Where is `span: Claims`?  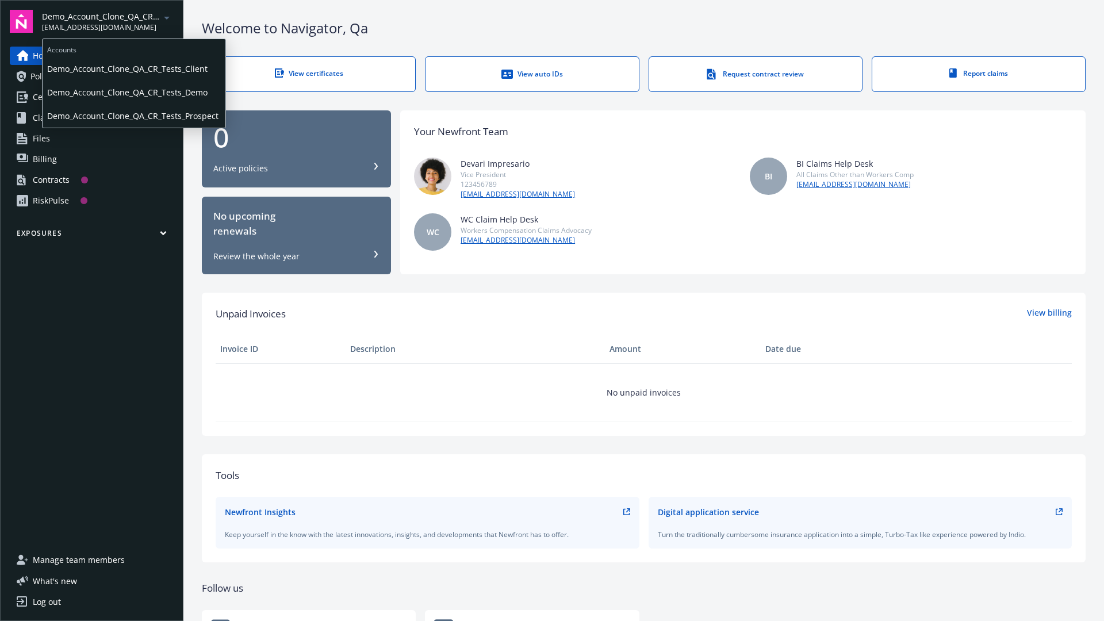
span: Claims is located at coordinates (45, 118).